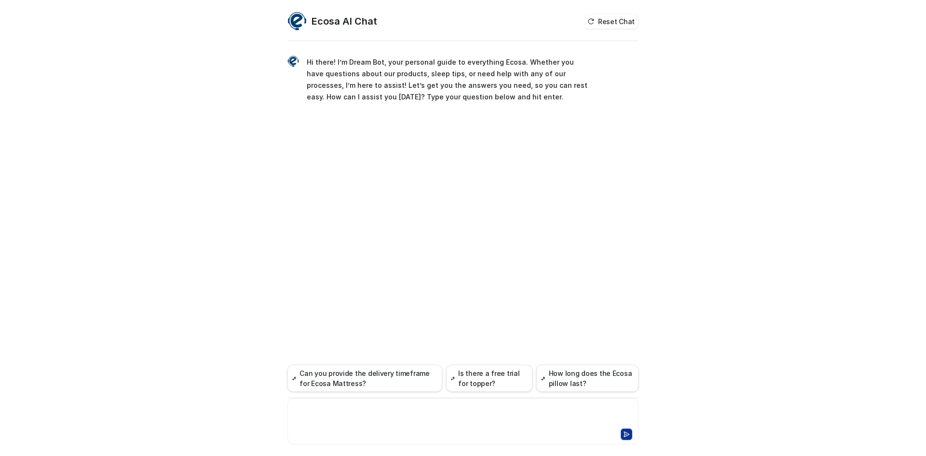 This screenshot has width=926, height=456. I want to click on h2: Ecosa AI Chat, so click(344, 21).